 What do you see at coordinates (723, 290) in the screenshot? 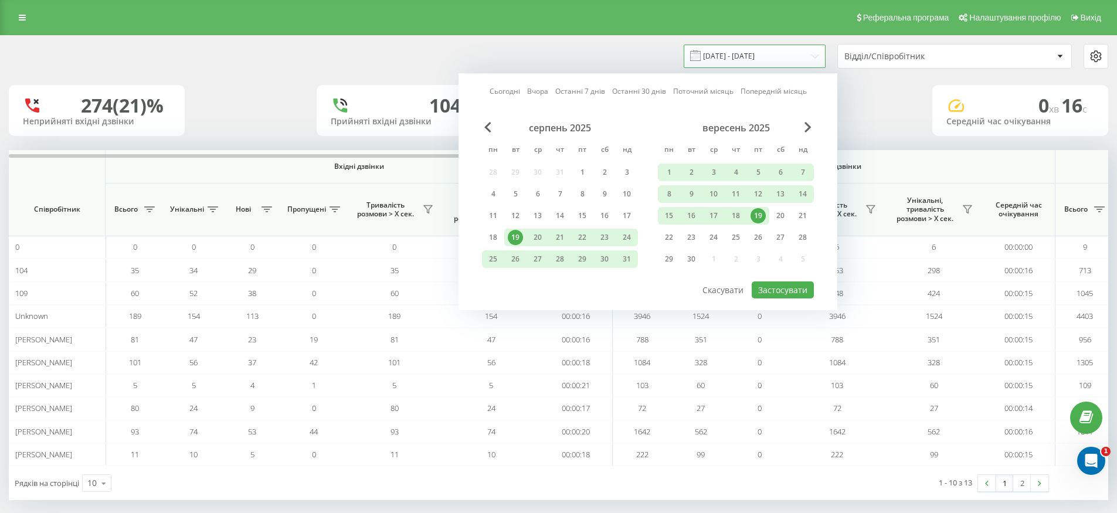
I see `button: Скасувати` at bounding box center [723, 290].